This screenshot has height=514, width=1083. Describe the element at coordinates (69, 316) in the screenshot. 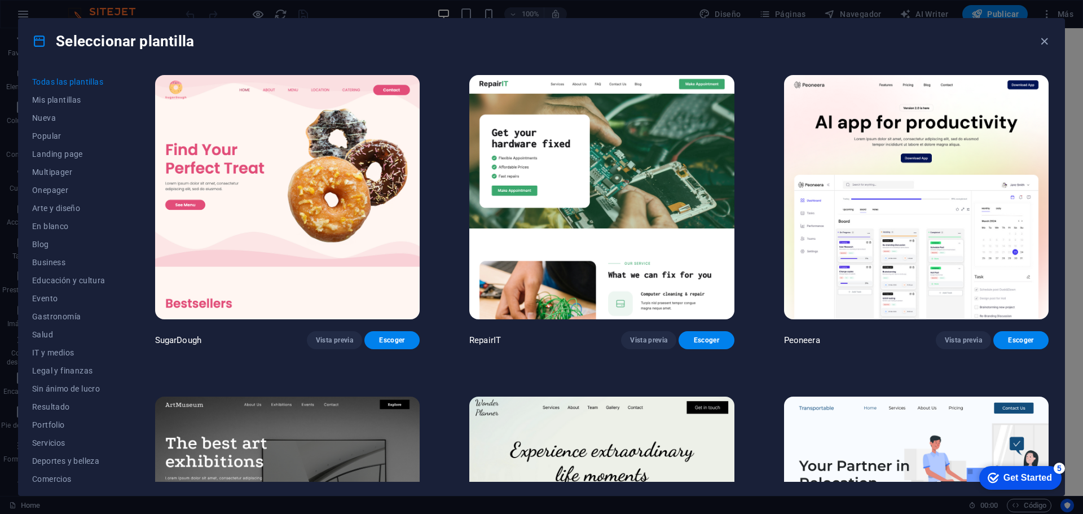

I see `span: Gastronomía` at that location.